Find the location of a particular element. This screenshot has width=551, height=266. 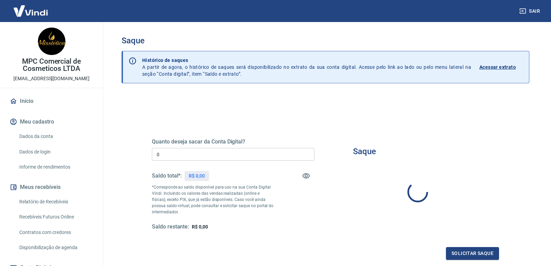

p: R$ 0,00 is located at coordinates (197, 176).